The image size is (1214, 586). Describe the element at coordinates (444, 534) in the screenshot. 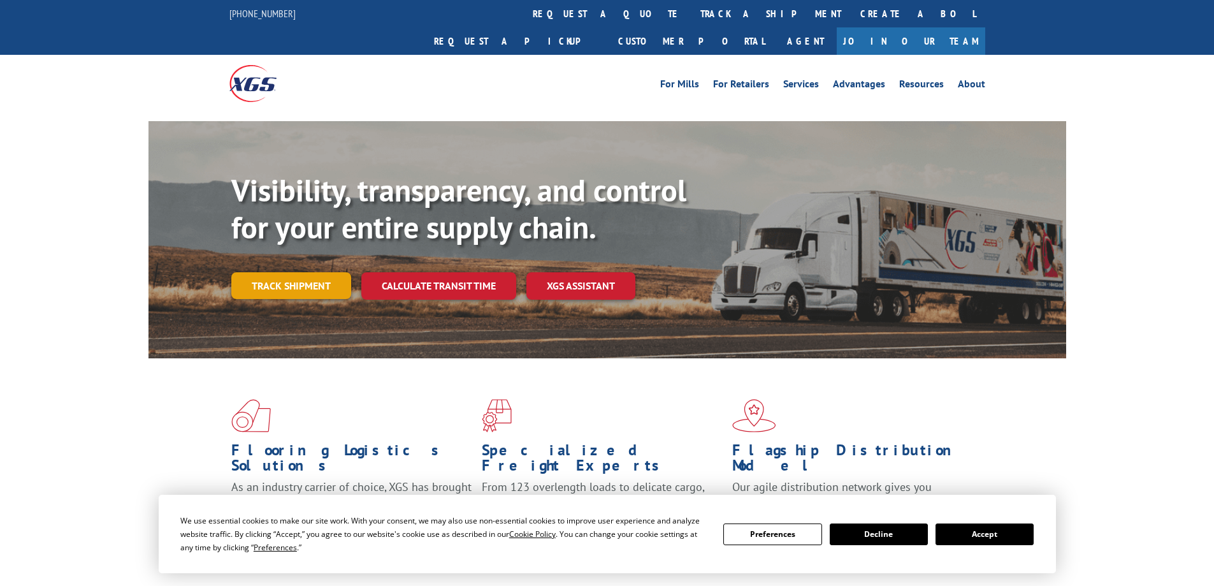

I see `div: We use essential cookies to make our site work. With your consent, we may also use non-essential ...` at that location.